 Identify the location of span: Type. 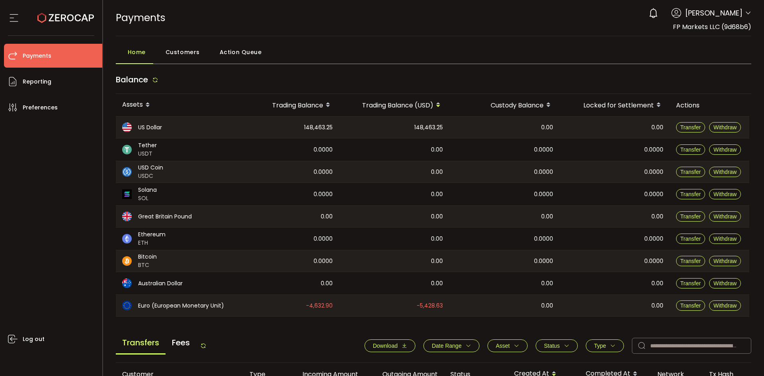
(600, 346).